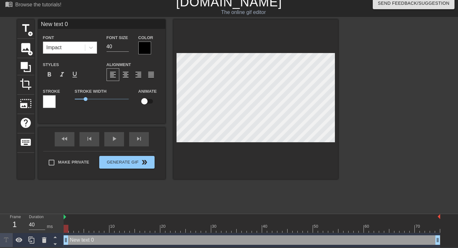 The height and width of the screenshot is (248, 458). I want to click on span: title, so click(26, 28).